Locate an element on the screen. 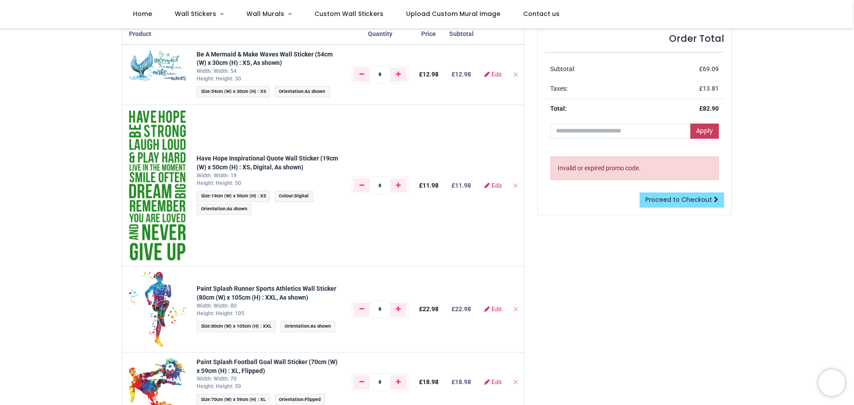 The height and width of the screenshot is (405, 854). div: Invalid or expired promo code. is located at coordinates (634, 168).